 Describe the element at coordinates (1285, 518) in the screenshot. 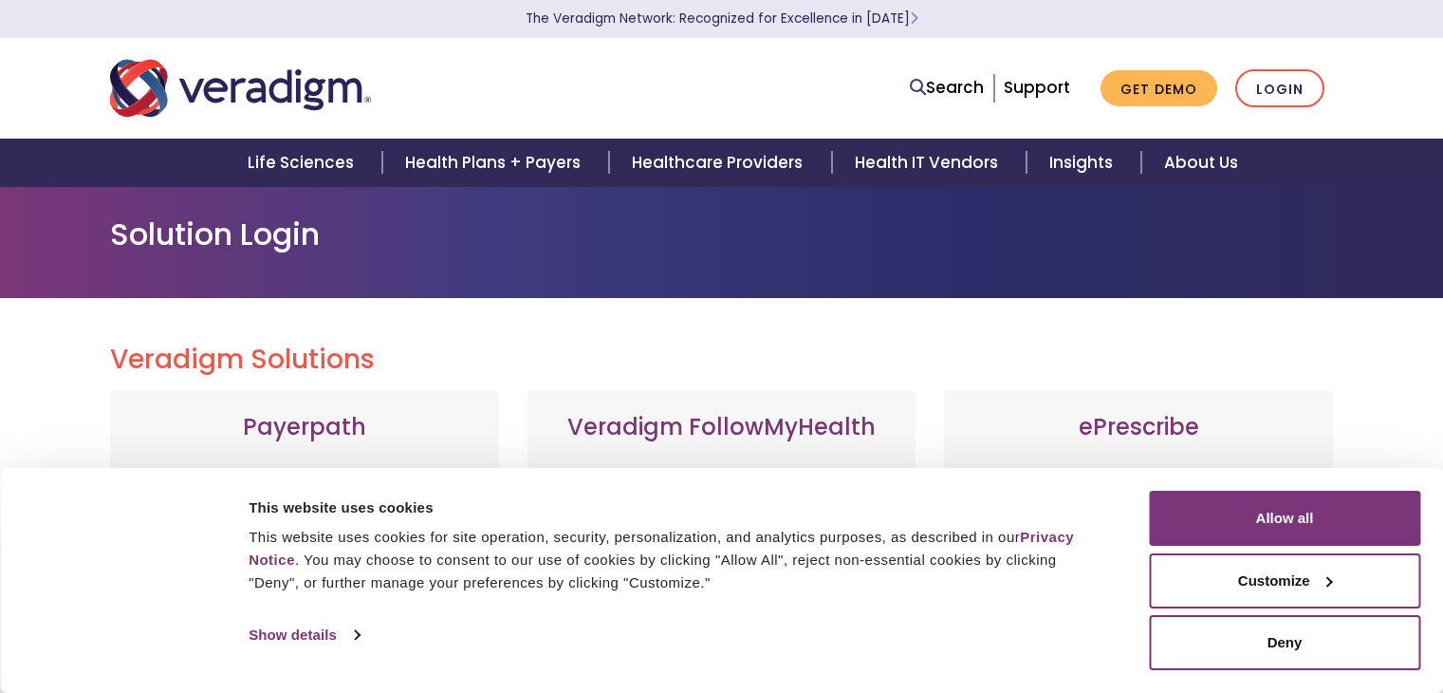

I see `button: Allow all` at that location.